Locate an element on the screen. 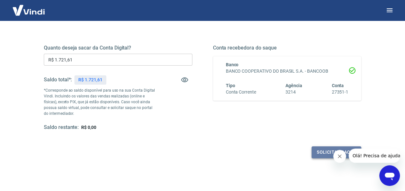 This screenshot has height=191, width=405. h5: Saldo restante: is located at coordinates (61, 128).